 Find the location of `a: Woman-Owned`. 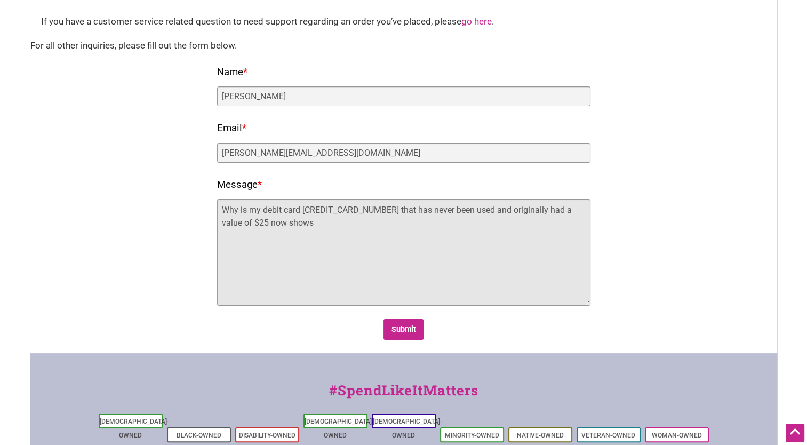

a: Woman-Owned is located at coordinates (677, 435).